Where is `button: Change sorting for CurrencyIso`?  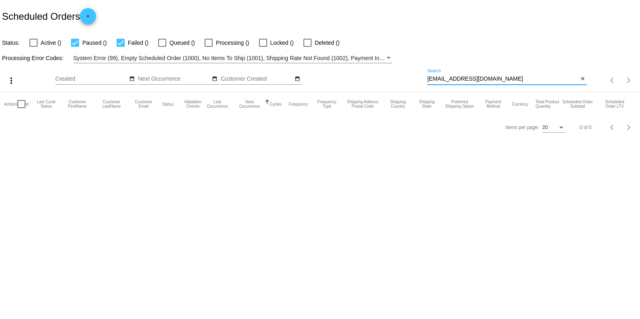 button: Change sorting for CurrencyIso is located at coordinates (520, 104).